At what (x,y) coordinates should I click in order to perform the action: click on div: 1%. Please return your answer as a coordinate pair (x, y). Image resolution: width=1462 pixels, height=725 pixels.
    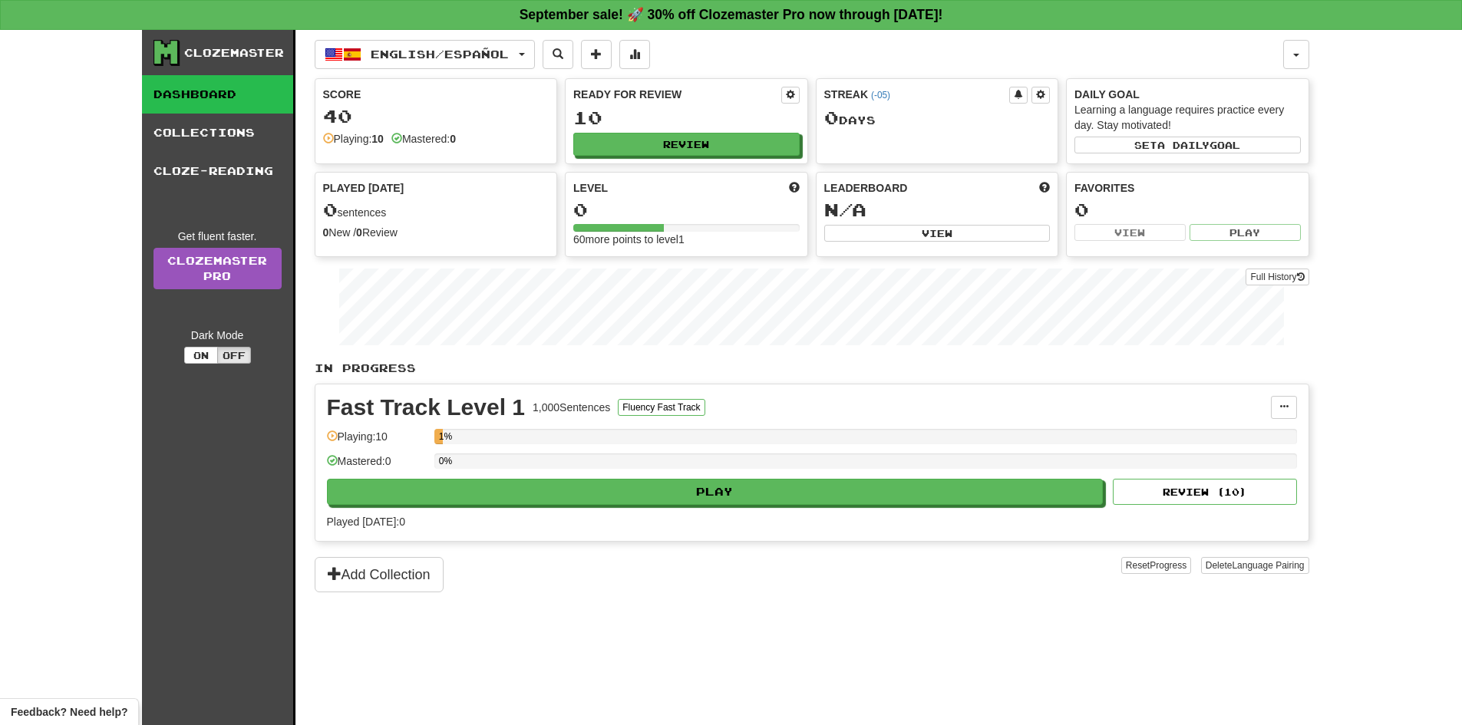
    Looking at the image, I should click on (440, 437).